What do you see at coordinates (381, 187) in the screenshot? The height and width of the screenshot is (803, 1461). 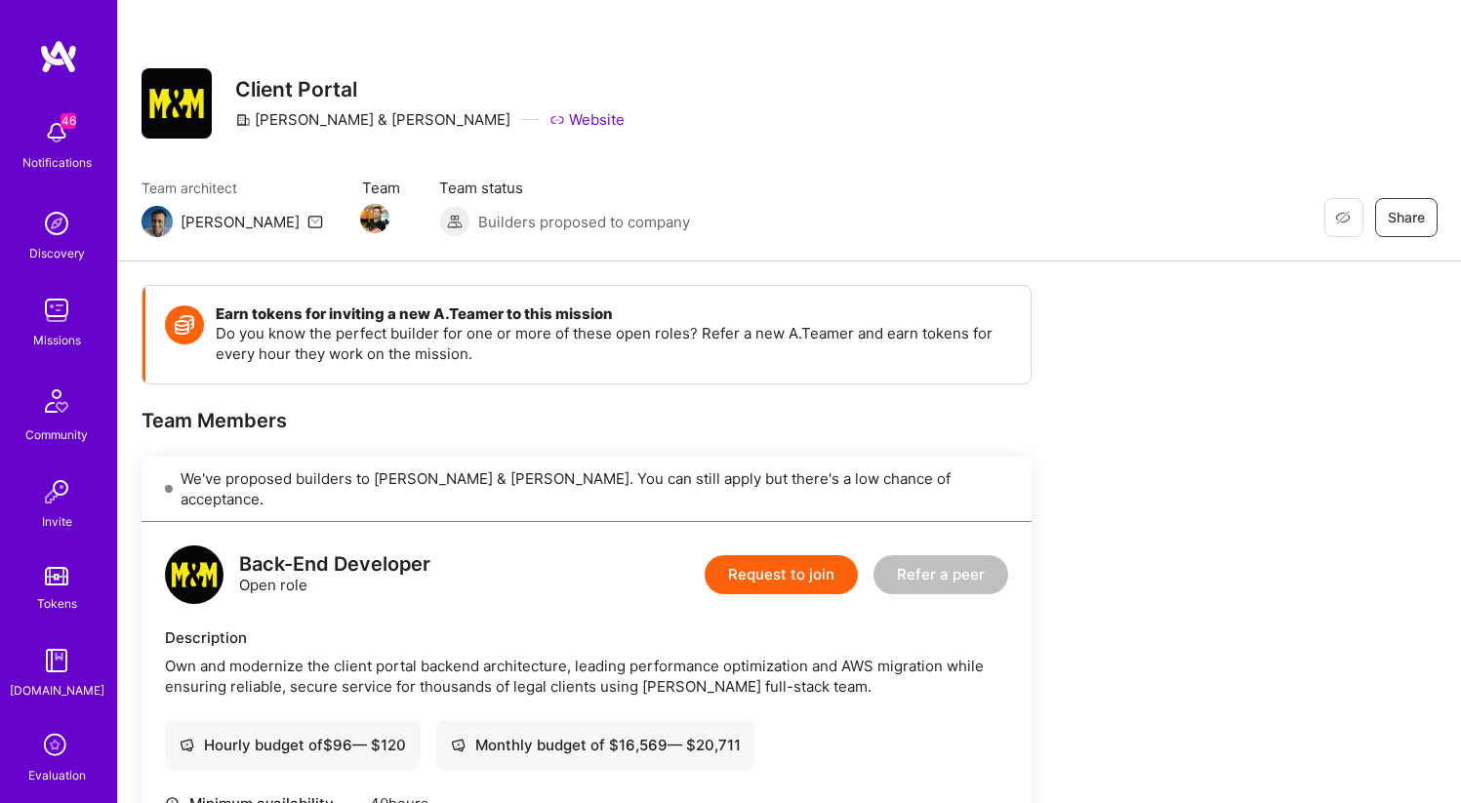 I see `span: Team` at bounding box center [381, 187].